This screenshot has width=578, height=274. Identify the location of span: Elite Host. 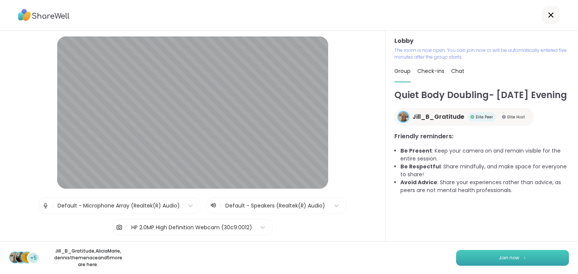
(516, 117).